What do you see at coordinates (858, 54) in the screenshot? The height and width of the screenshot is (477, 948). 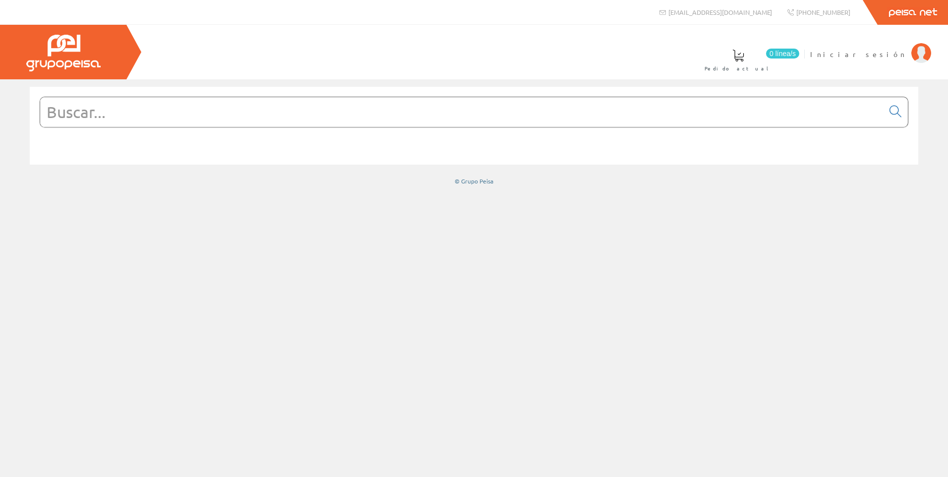 I see `span: Iniciar sesión` at bounding box center [858, 54].